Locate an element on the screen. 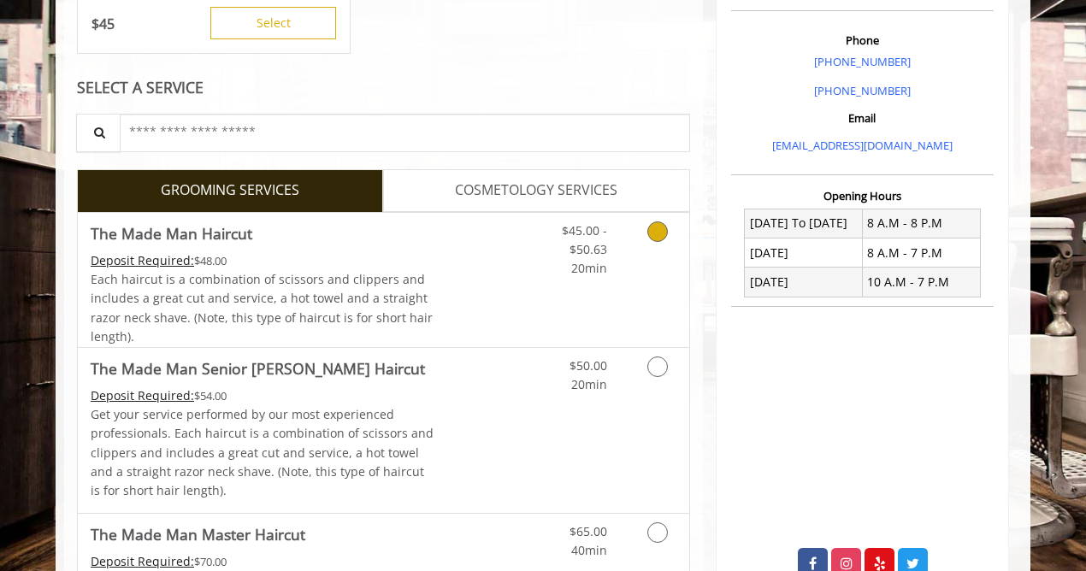  h3: Opening Hours is located at coordinates (862, 196).